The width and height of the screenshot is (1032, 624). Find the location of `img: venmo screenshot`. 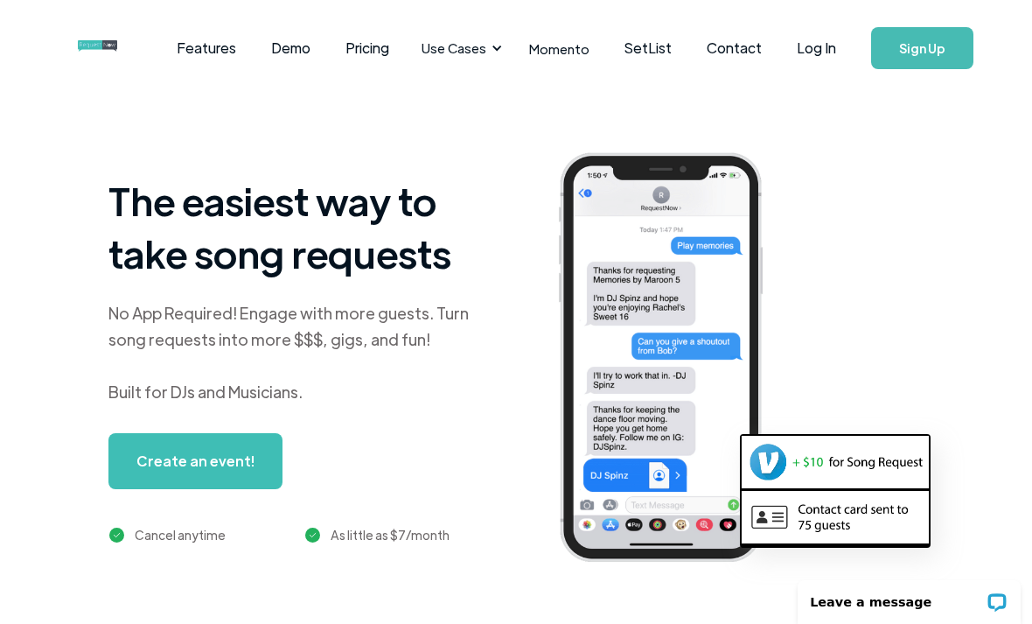

img: venmo screenshot is located at coordinates (835, 462).